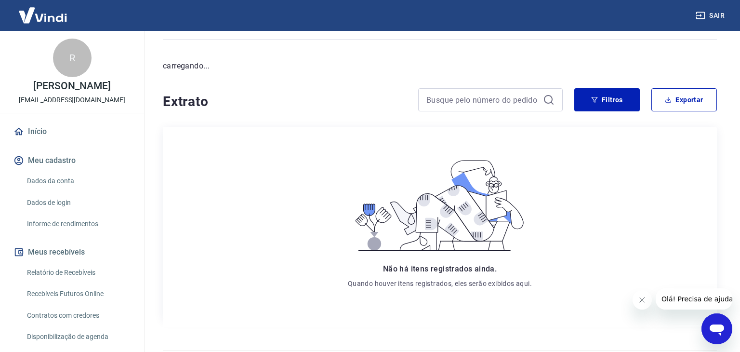 The width and height of the screenshot is (740, 352). I want to click on a: Recebíveis Futuros Online, so click(78, 293).